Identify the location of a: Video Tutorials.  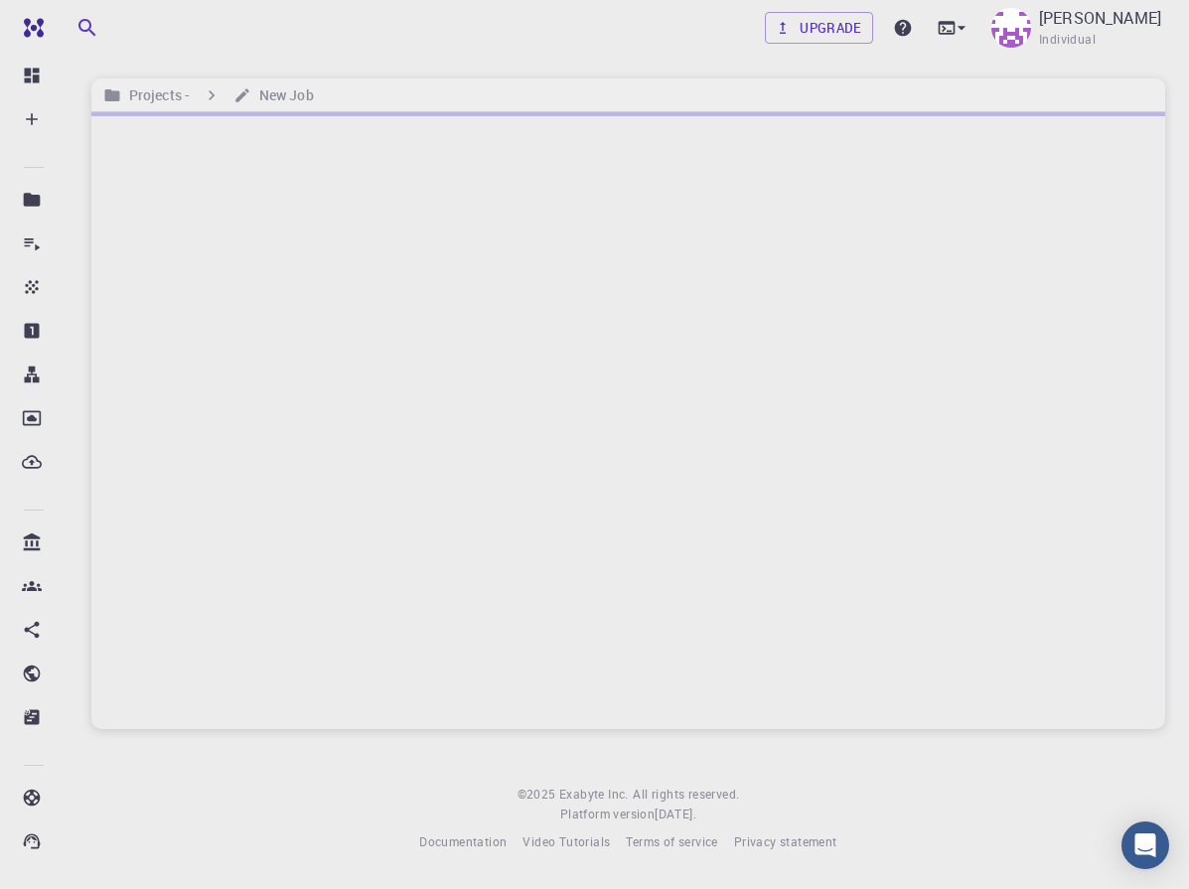
(566, 842).